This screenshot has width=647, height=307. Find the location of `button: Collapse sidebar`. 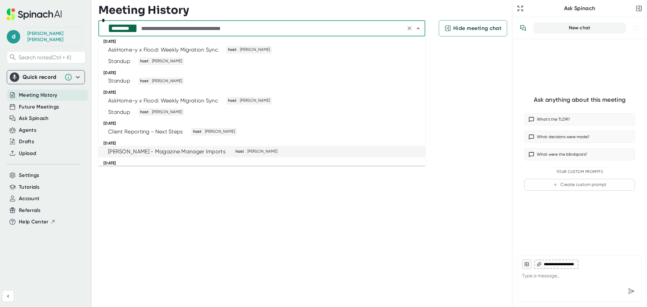

button: Collapse sidebar is located at coordinates (8, 296).